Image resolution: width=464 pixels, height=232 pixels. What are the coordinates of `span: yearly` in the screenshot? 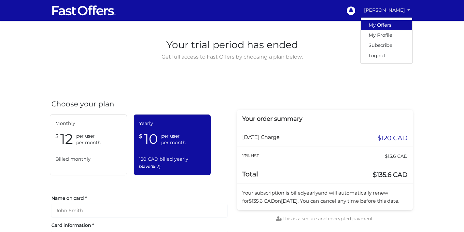 It's located at (311, 193).